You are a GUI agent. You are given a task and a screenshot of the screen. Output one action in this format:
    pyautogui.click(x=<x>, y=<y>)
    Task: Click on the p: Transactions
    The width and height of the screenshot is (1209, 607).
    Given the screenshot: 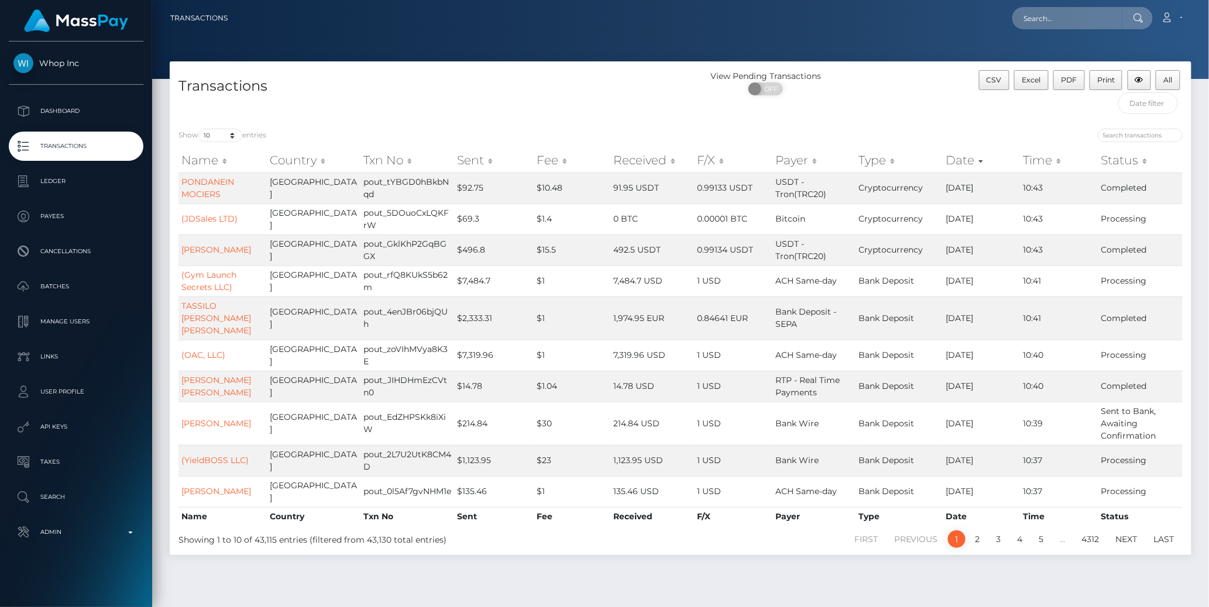 What is the action you would take?
    pyautogui.click(x=76, y=146)
    